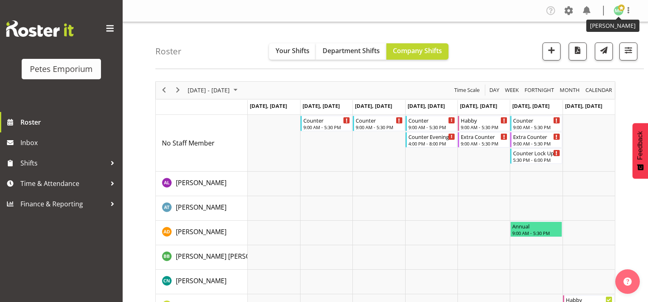 This screenshot has width=648, height=302. What do you see at coordinates (201, 233) in the screenshot?
I see `td: Amelia Denz resource` at bounding box center [201, 233].